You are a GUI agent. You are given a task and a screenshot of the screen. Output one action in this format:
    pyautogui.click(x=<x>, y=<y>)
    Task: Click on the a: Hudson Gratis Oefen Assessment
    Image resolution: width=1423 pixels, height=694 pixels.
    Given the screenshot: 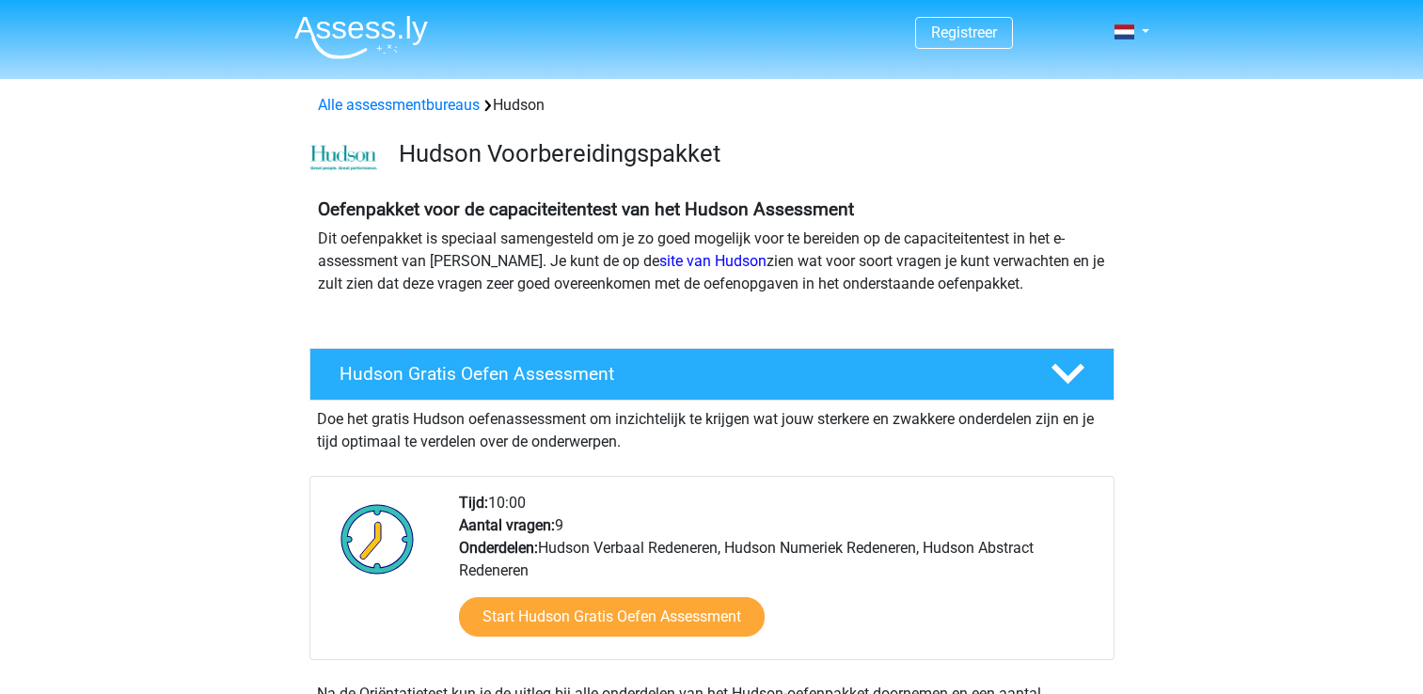 What is the action you would take?
    pyautogui.click(x=712, y=374)
    